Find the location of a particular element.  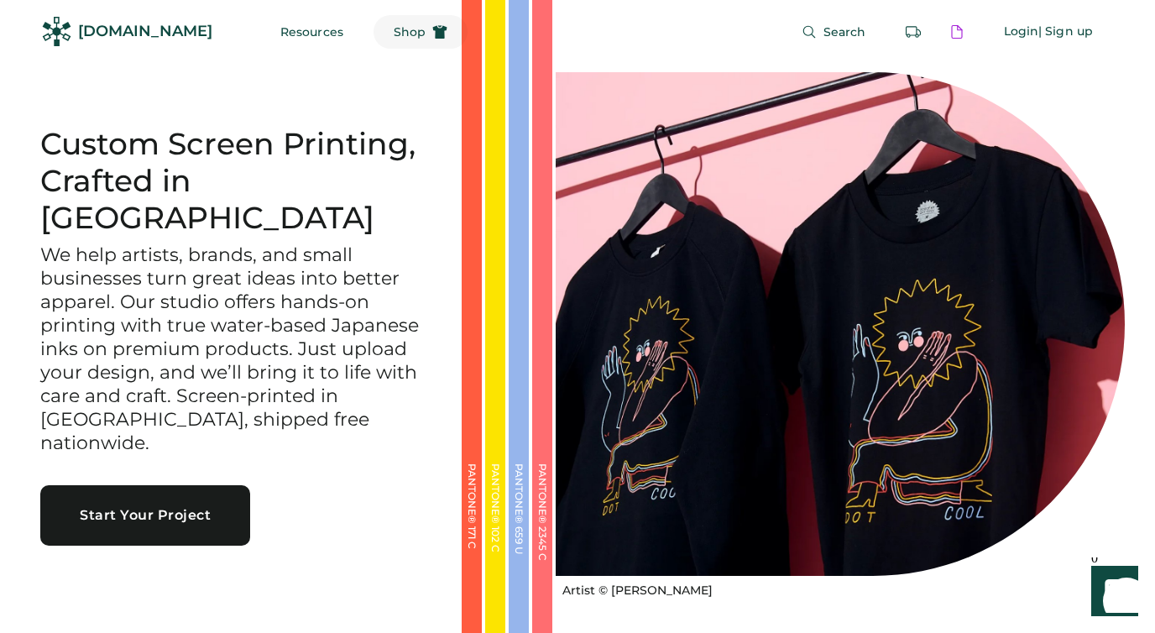

button: Search is located at coordinates (834, 32).